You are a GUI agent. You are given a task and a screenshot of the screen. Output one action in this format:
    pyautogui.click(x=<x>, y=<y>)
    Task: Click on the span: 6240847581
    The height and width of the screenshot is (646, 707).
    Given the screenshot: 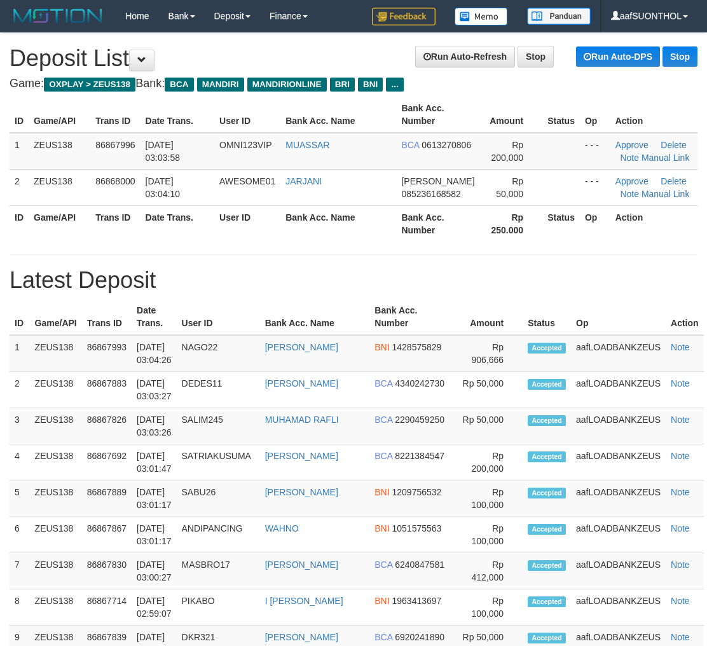 What is the action you would take?
    pyautogui.click(x=419, y=564)
    